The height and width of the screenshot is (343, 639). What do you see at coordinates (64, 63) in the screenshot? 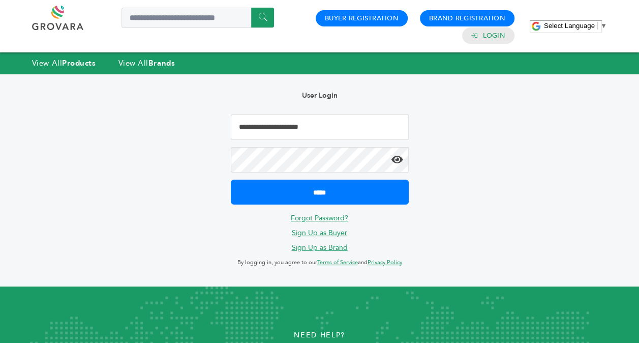
I see `a: View AllProducts` at bounding box center [64, 63].